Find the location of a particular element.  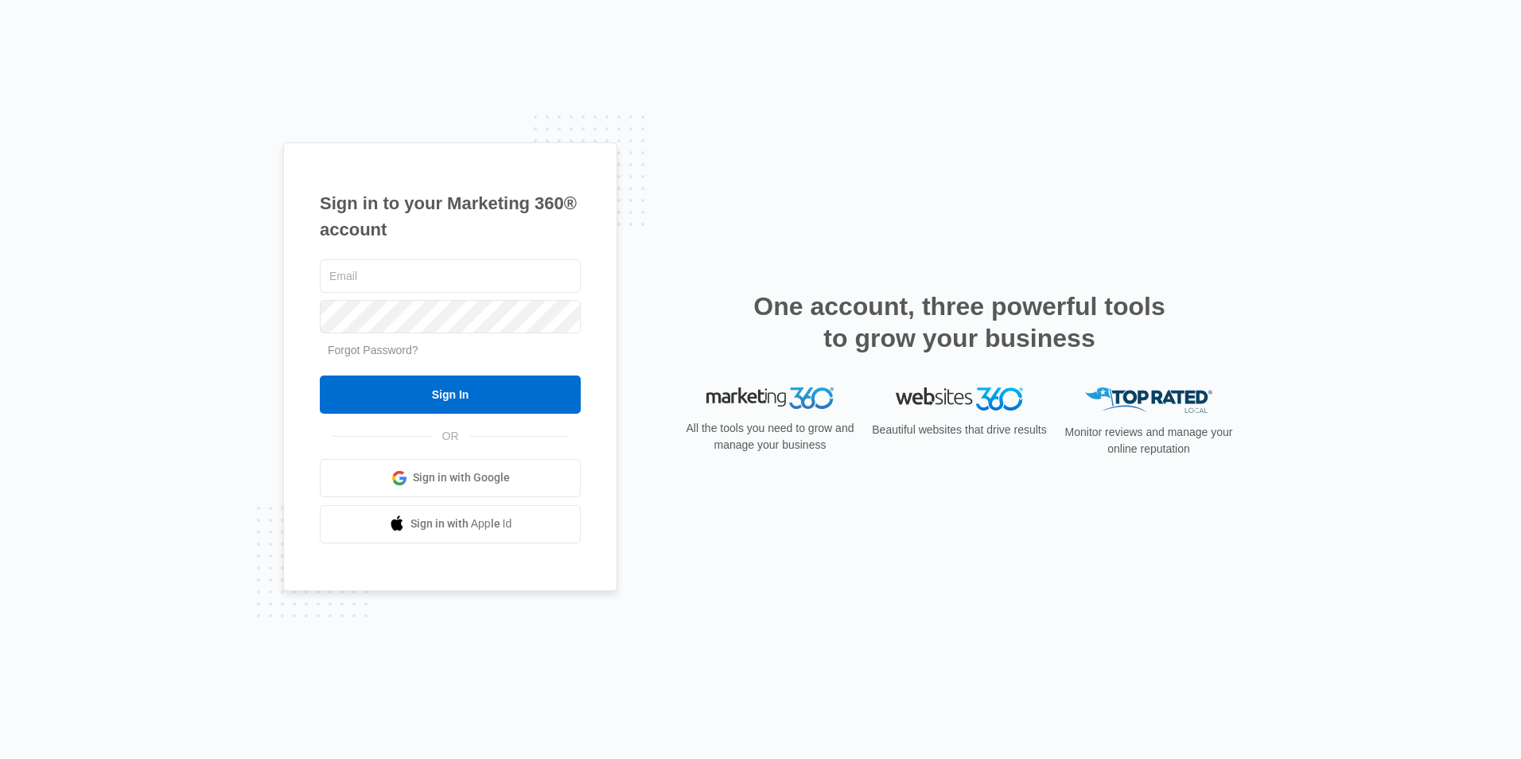

p: All the tools you need to grow and manage your business is located at coordinates (770, 437).